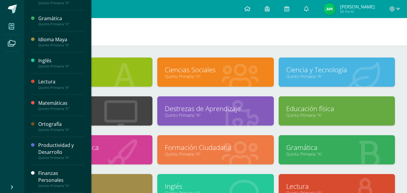  Describe the element at coordinates (61, 149) in the screenshot. I see `div: Productividad y Desarrollo` at that location.